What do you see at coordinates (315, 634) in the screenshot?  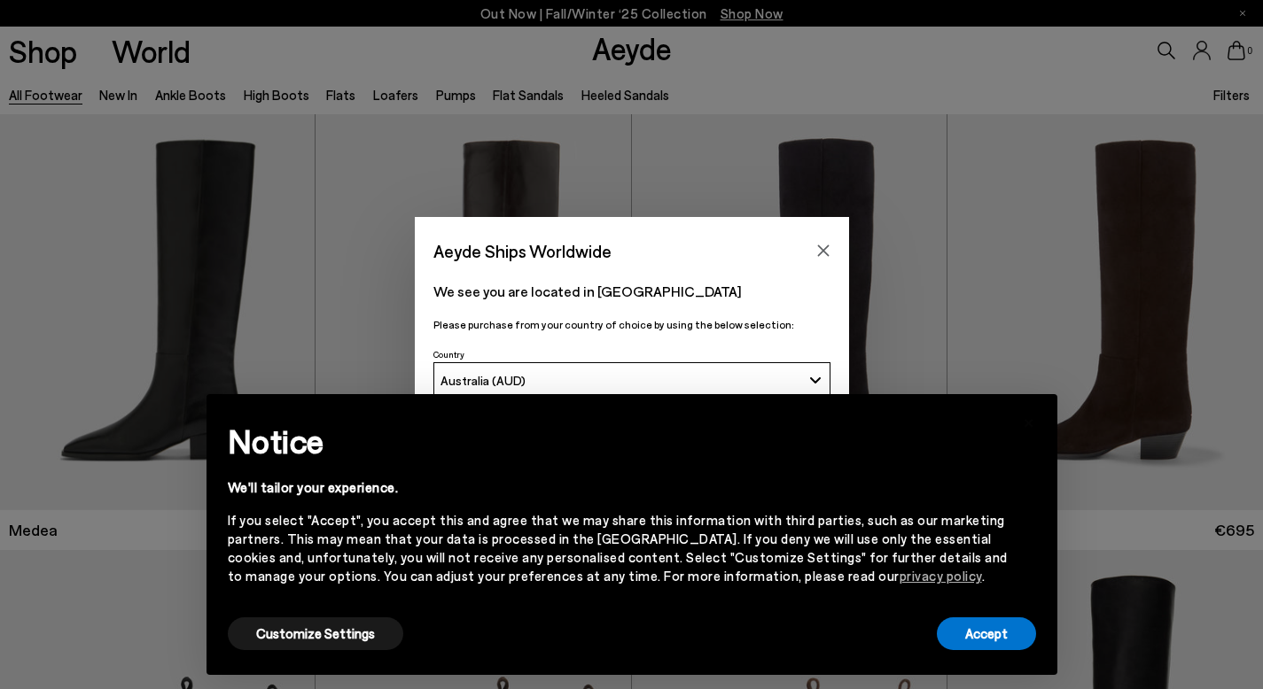 I see `button: Customize Settings` at bounding box center [315, 634].